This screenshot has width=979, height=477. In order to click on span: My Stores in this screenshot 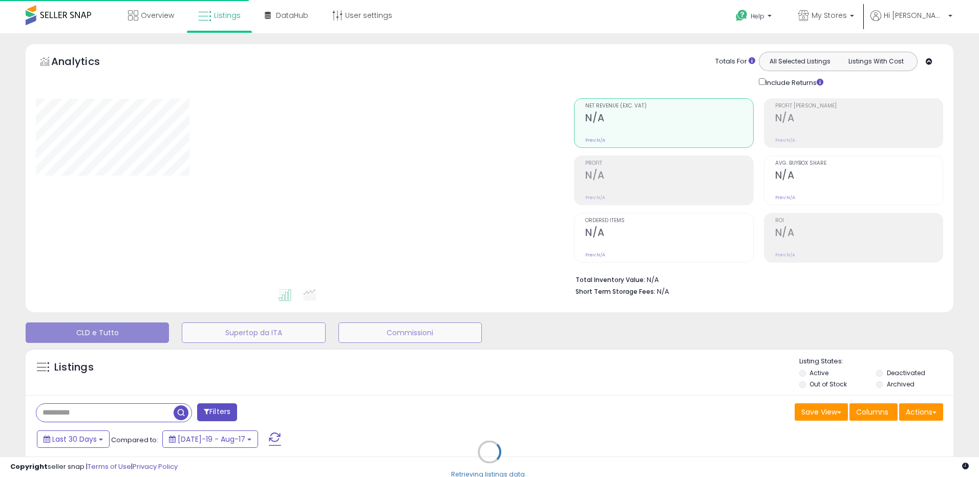, I will do `click(829, 15)`.